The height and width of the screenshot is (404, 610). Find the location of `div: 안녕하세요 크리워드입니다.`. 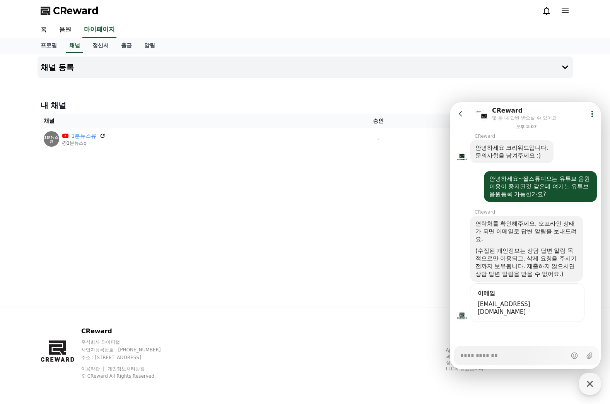

div: 안녕하세요 크리워드입니다. is located at coordinates (62, 46).